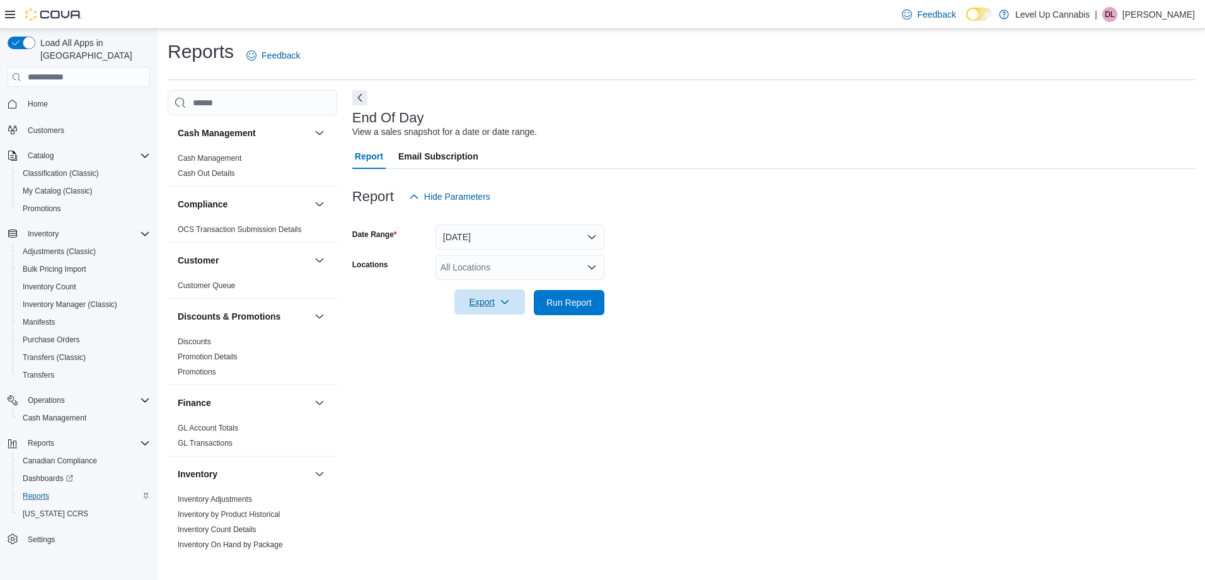 The height and width of the screenshot is (580, 1205). What do you see at coordinates (230, 545) in the screenshot?
I see `span: Inventory On Hand by Package` at bounding box center [230, 545].